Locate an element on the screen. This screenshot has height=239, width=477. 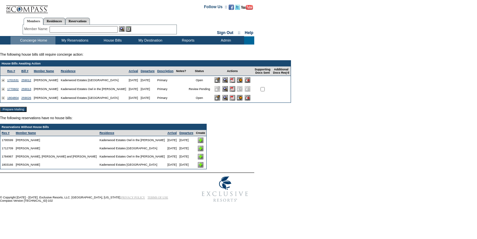
a: PRIVACY POLICY is located at coordinates (133, 198).